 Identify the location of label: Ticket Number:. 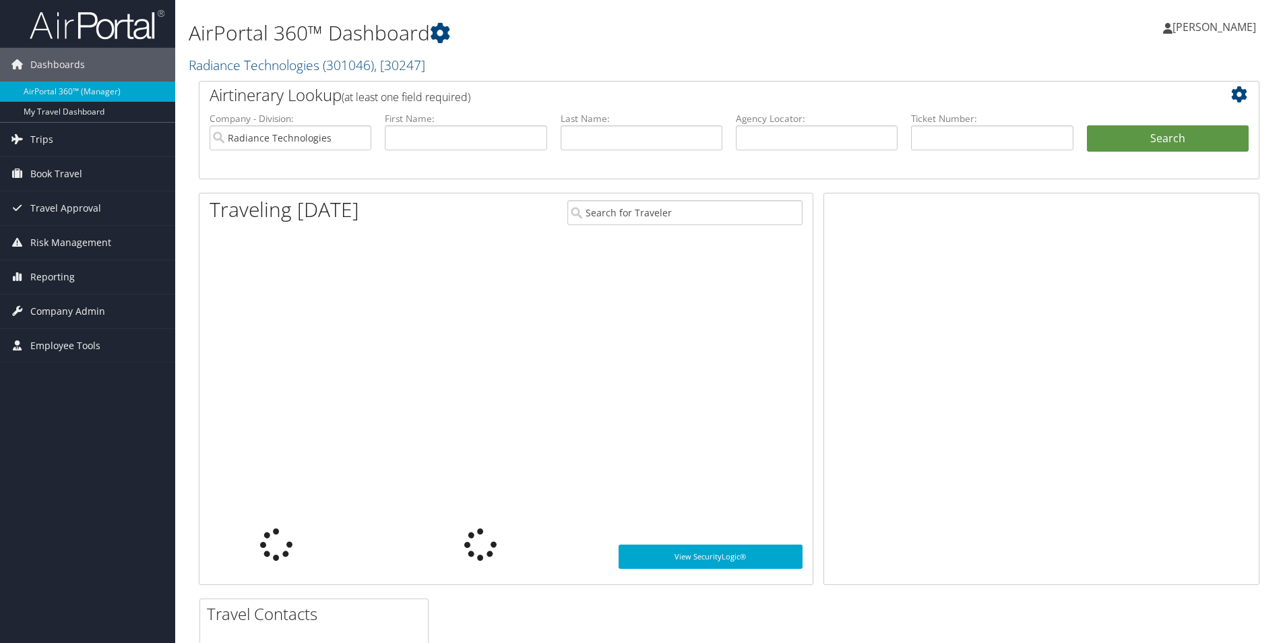
(992, 119).